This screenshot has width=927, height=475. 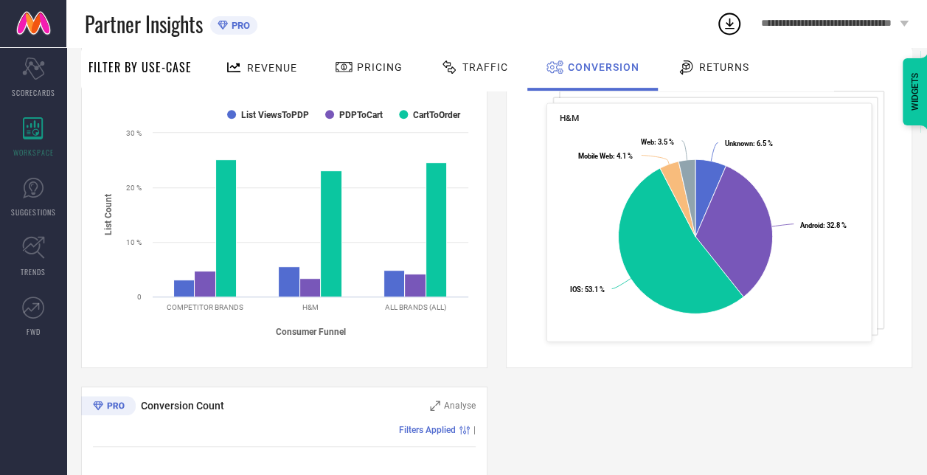 What do you see at coordinates (133, 242) in the screenshot?
I see `text: 10 %` at bounding box center [133, 242].